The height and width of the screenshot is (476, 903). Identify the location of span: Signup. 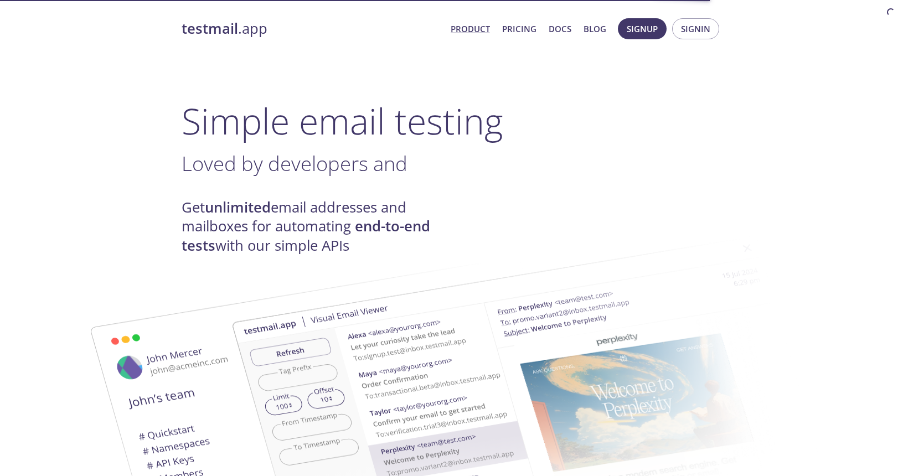
(643, 29).